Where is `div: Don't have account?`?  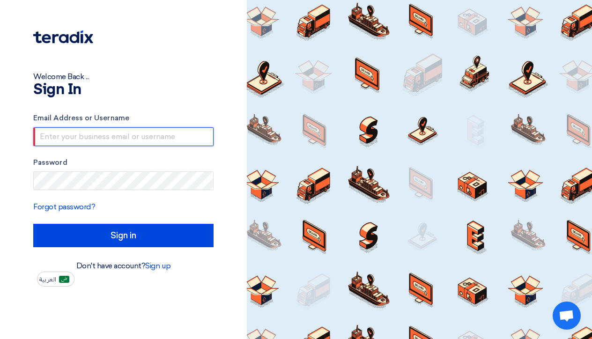 div: Don't have account? is located at coordinates (123, 266).